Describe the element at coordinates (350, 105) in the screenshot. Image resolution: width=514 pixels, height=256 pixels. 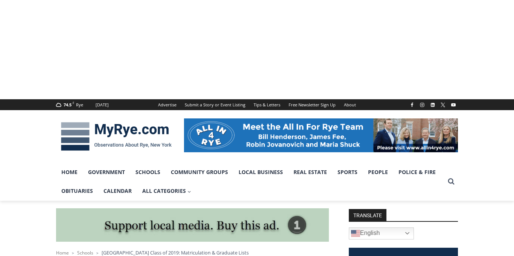
I see `a: About` at that location.